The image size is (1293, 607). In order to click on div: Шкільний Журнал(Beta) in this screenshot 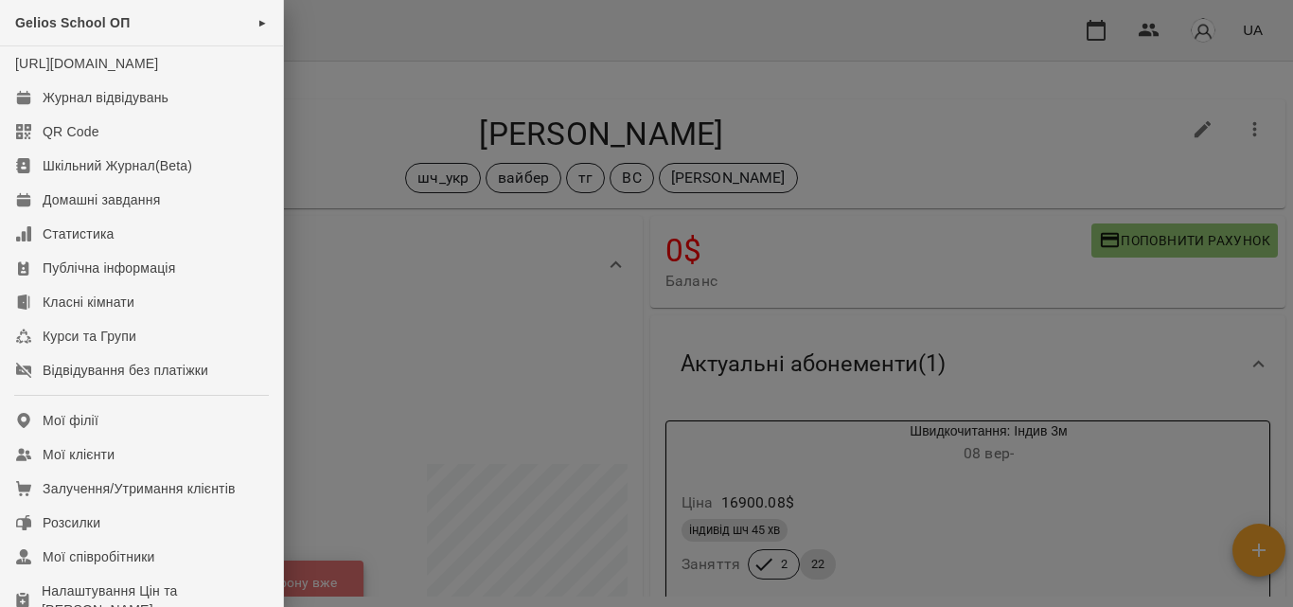, I will do `click(117, 166)`.